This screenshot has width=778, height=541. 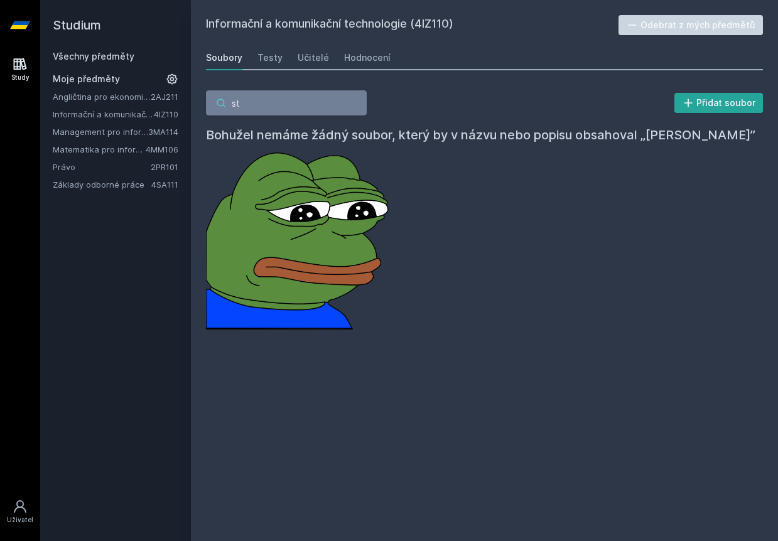 What do you see at coordinates (99, 149) in the screenshot?
I see `a: Matematika pro informatiky` at bounding box center [99, 149].